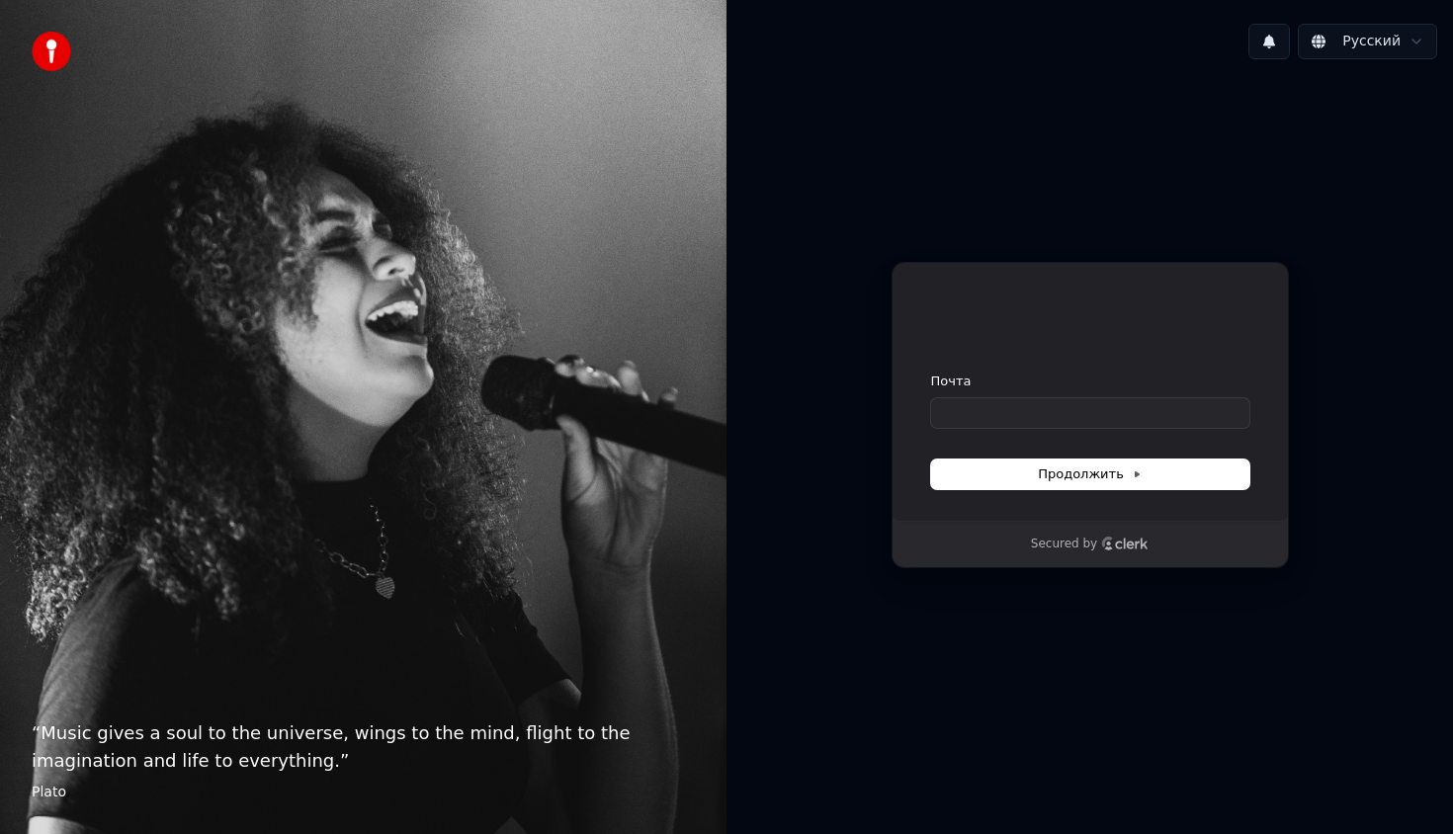  Describe the element at coordinates (363, 747) in the screenshot. I see `p: “ Music gives a soul to the universe, wings to the mind, flight to the imagination and life to ev...` at that location.